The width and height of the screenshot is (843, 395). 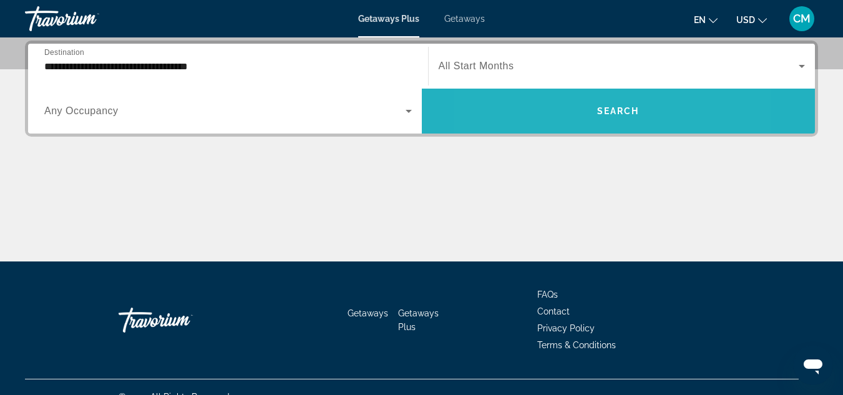 I want to click on span: CM, so click(x=802, y=19).